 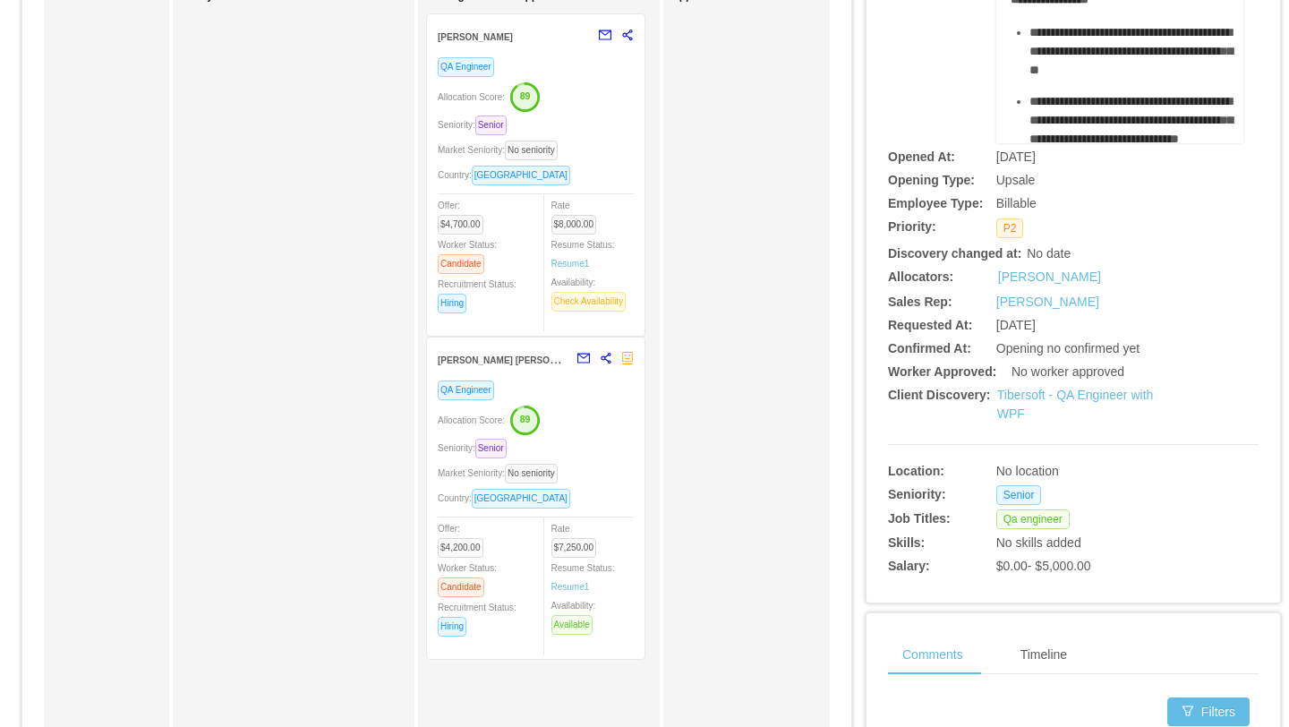 What do you see at coordinates (939, 395) in the screenshot?
I see `b: Client Discovery:` at bounding box center [939, 395].